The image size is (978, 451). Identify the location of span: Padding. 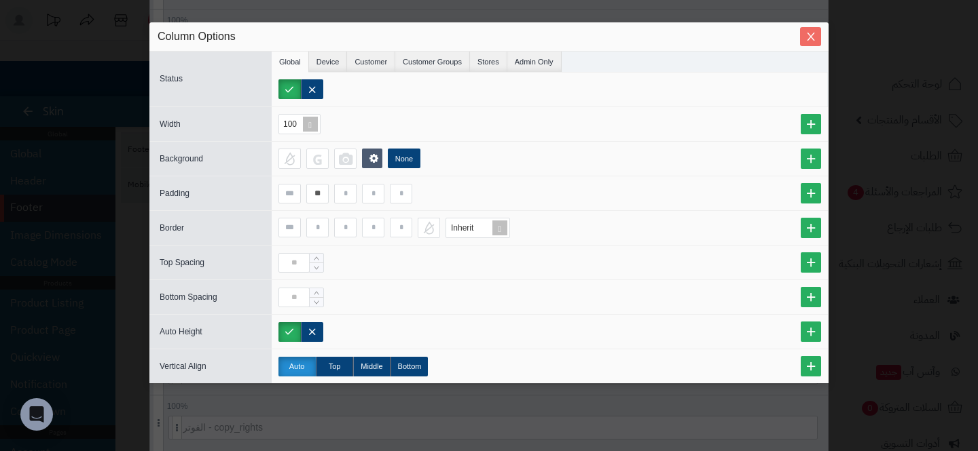
(174, 193).